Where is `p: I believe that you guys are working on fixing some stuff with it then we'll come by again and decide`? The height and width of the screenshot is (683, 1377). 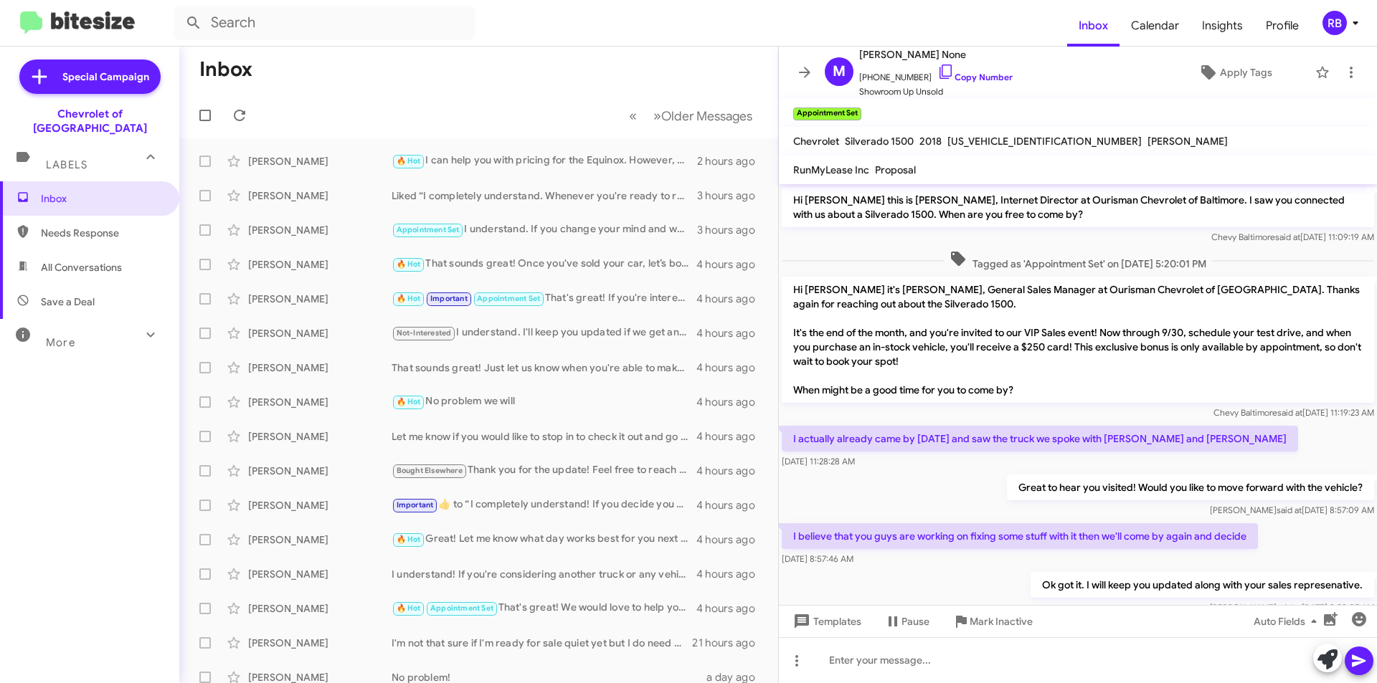 p: I believe that you guys are working on fixing some stuff with it then we'll come by again and decide is located at coordinates (1020, 536).